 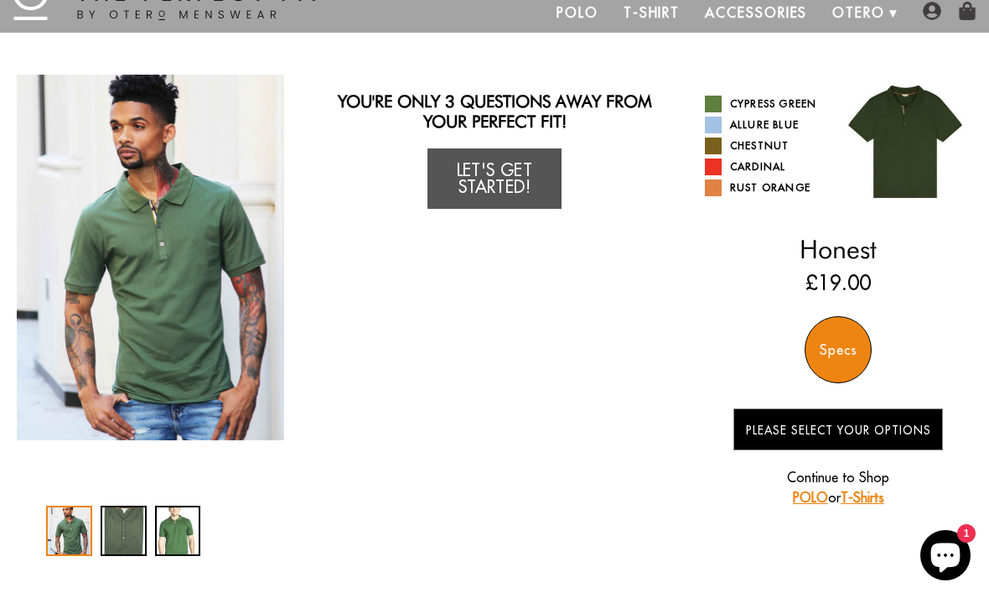 I want to click on a: Chestnut, so click(x=765, y=146).